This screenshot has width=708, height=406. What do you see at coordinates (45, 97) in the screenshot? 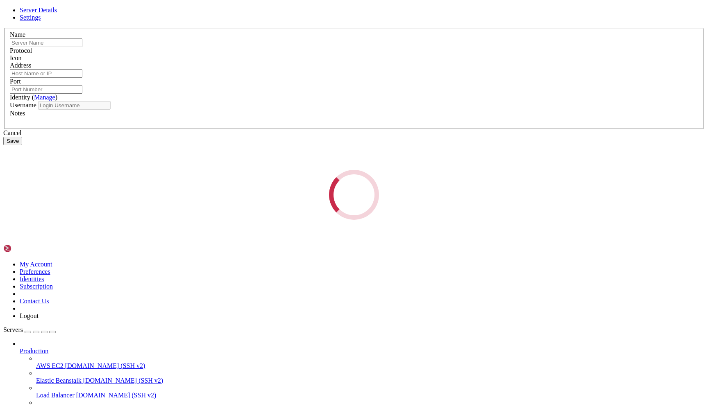
I see `a: Manage` at bounding box center [45, 97].